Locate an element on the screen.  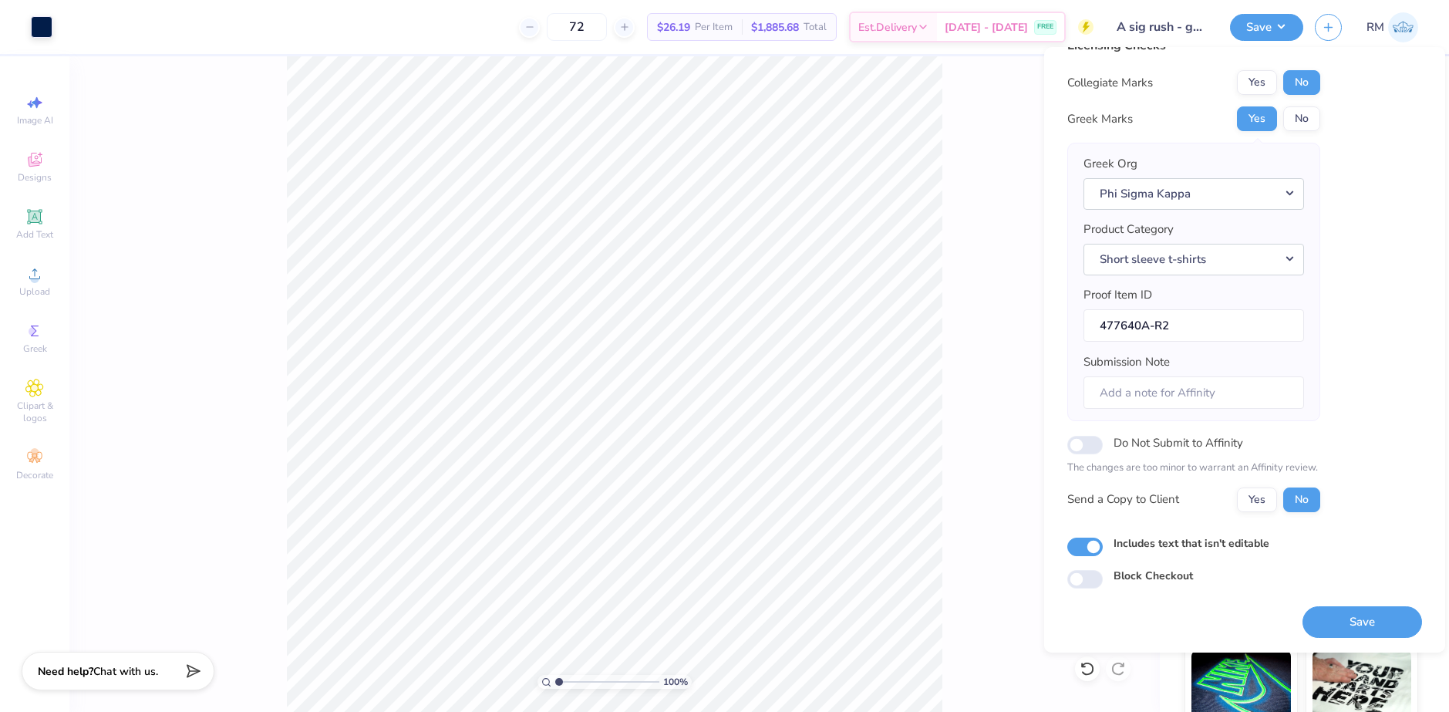
span: Upload is located at coordinates (35, 291).